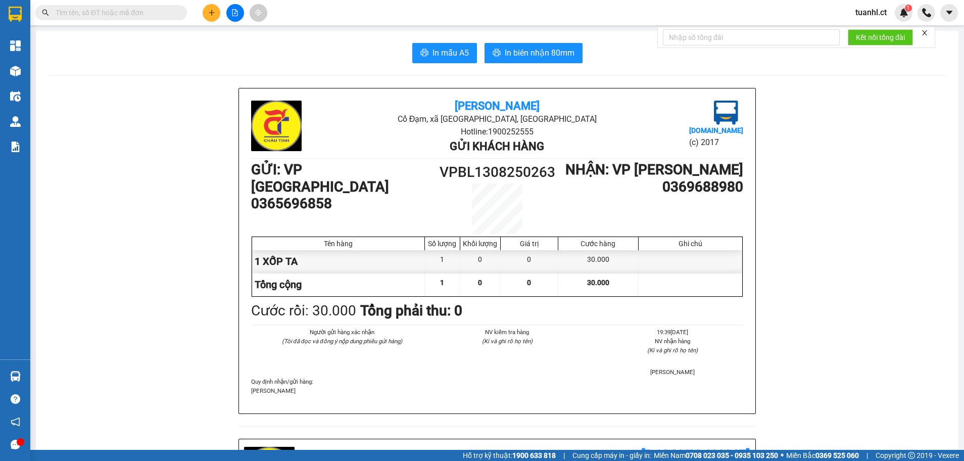 This screenshot has height=461, width=964. I want to click on span: copyright, so click(911, 455).